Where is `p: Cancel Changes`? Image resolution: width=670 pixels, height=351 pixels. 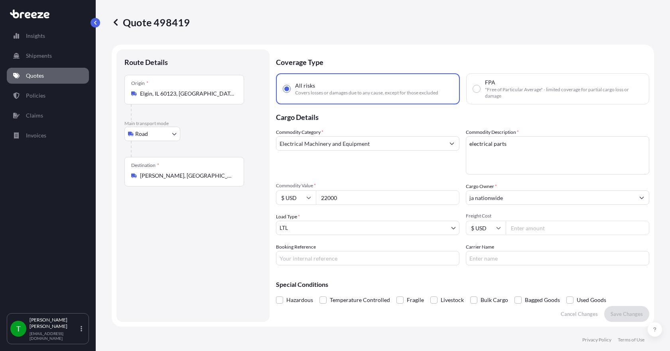 p: Cancel Changes is located at coordinates (579, 314).